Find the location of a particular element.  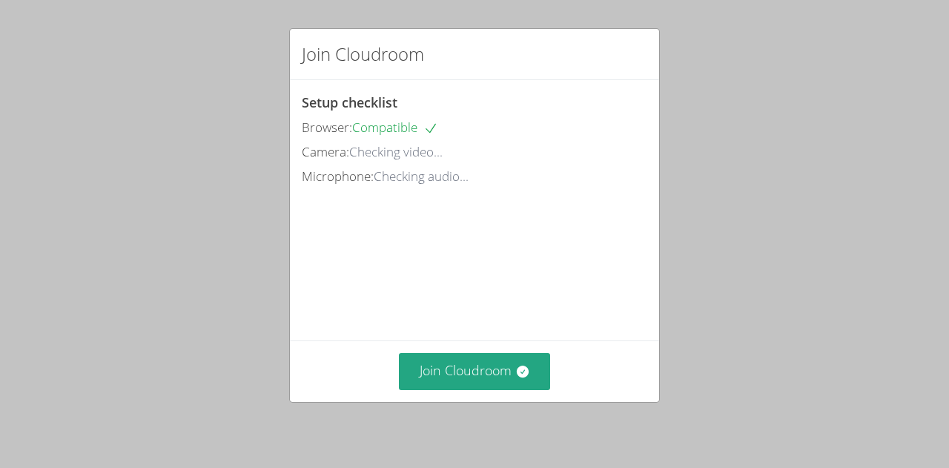

h2: Join Cloudroom is located at coordinates (362, 54).